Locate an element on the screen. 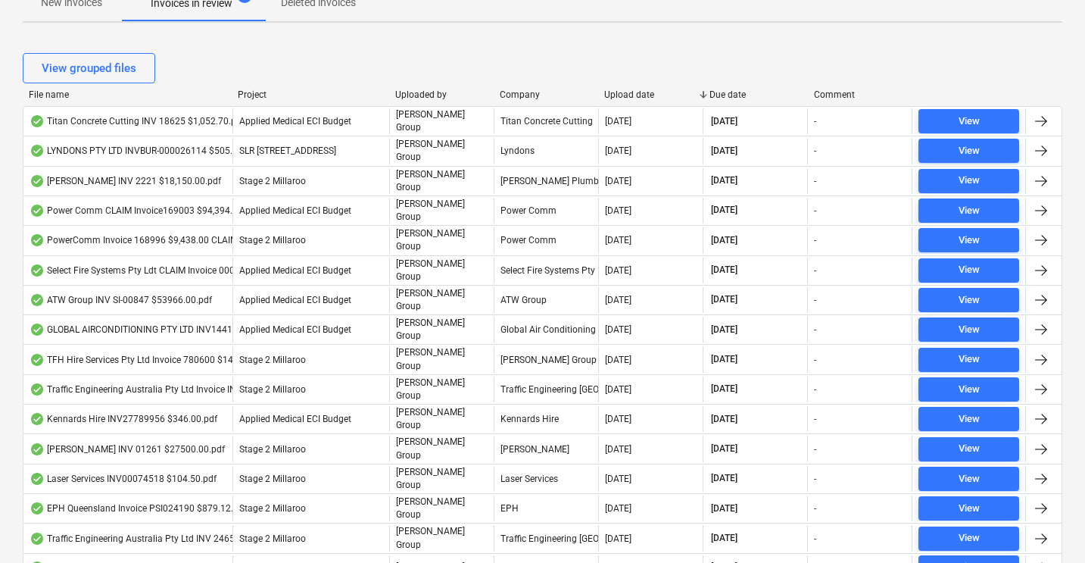 Image resolution: width=1085 pixels, height=563 pixels. div: Company is located at coordinates (546, 95).